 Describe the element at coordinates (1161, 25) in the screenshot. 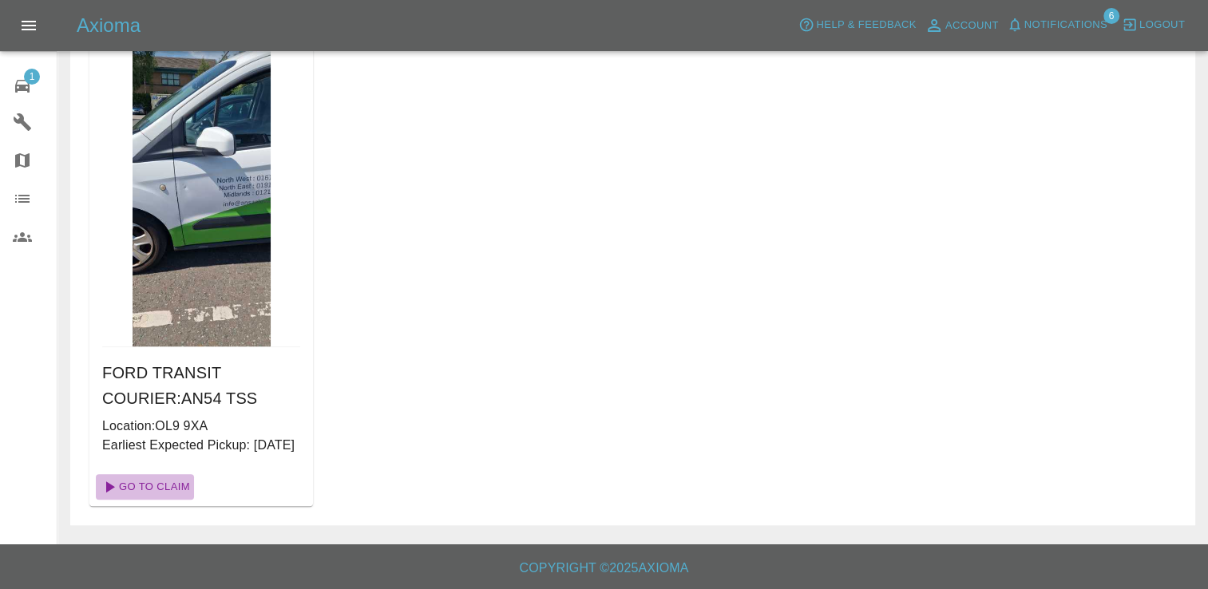

I see `span: Logout` at that location.